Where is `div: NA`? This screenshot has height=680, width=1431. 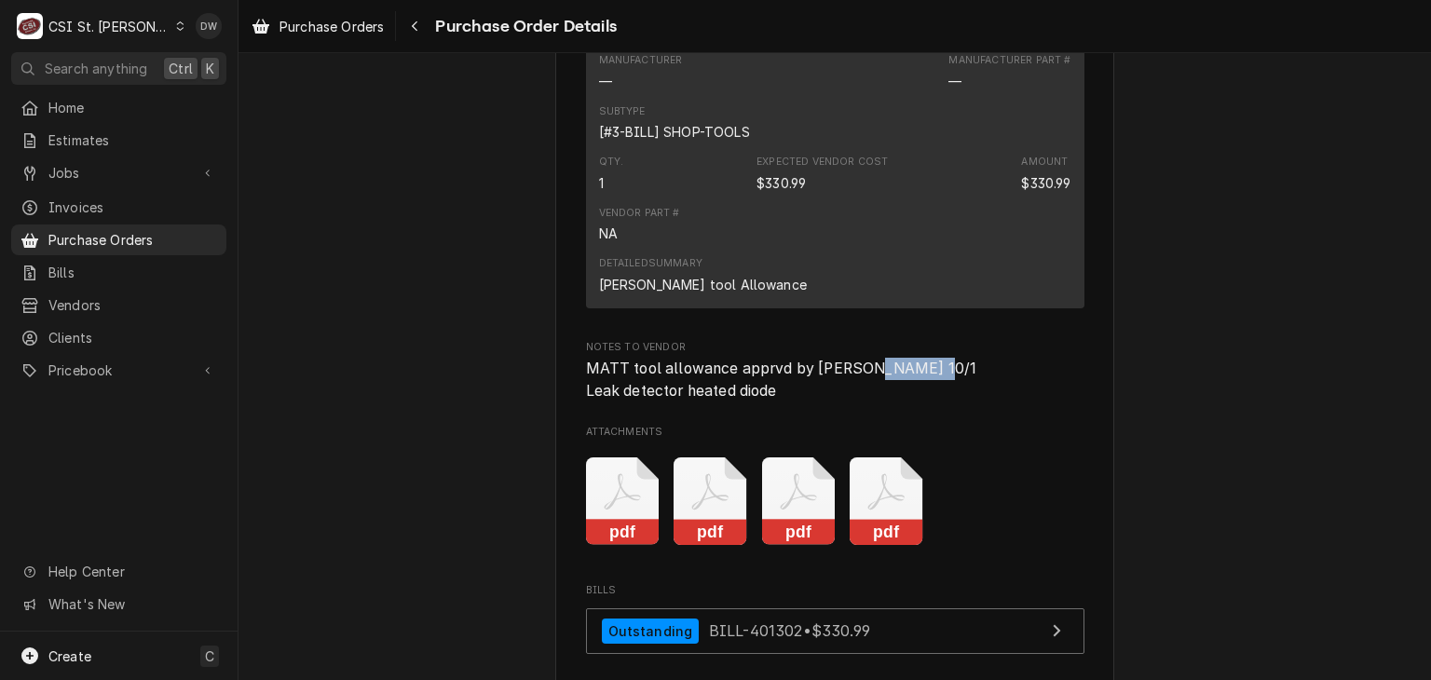
div: NA is located at coordinates (608, 233).